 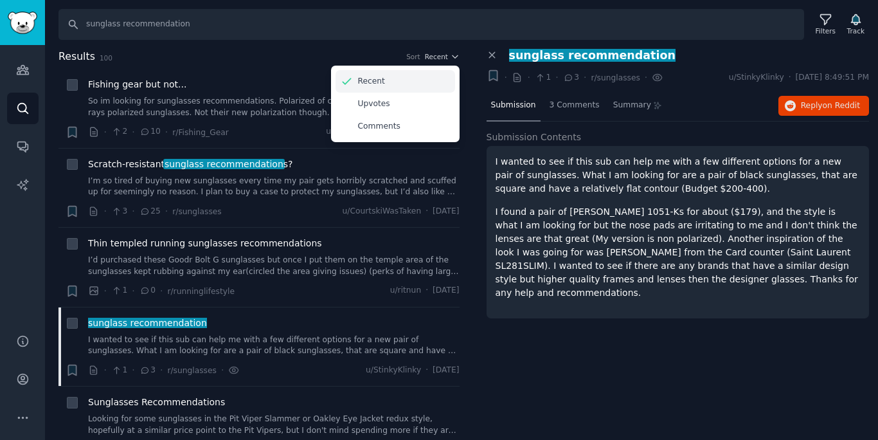 What do you see at coordinates (190, 164) in the screenshot?
I see `span: Scratch-resistant s?` at bounding box center [190, 164].